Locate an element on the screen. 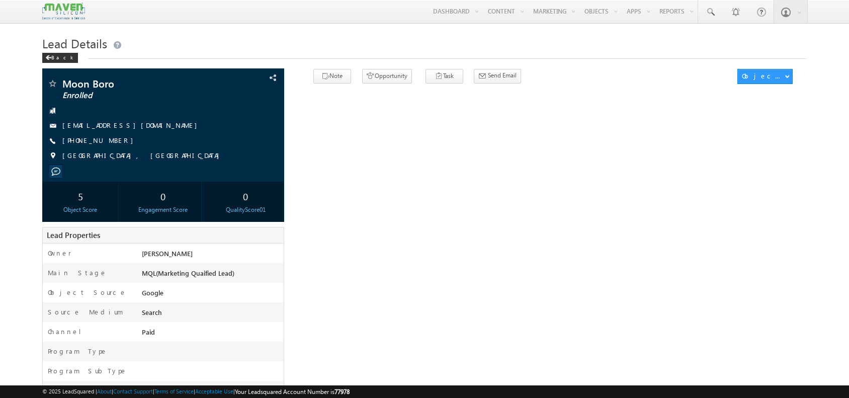 The image size is (849, 398). a: Acceptable Use is located at coordinates (214, 391).